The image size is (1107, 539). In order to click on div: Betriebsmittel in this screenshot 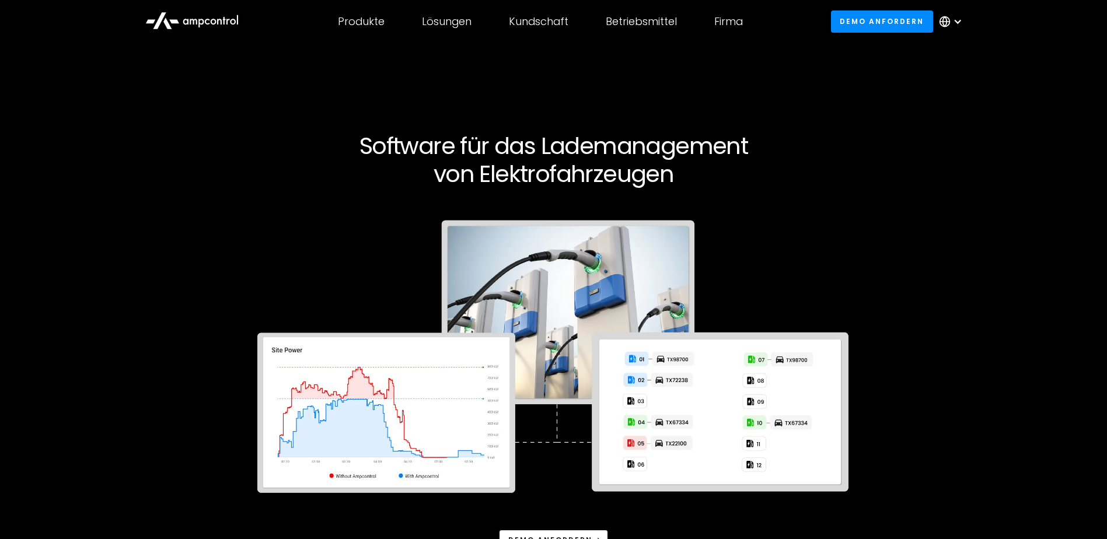, I will do `click(642, 22)`.